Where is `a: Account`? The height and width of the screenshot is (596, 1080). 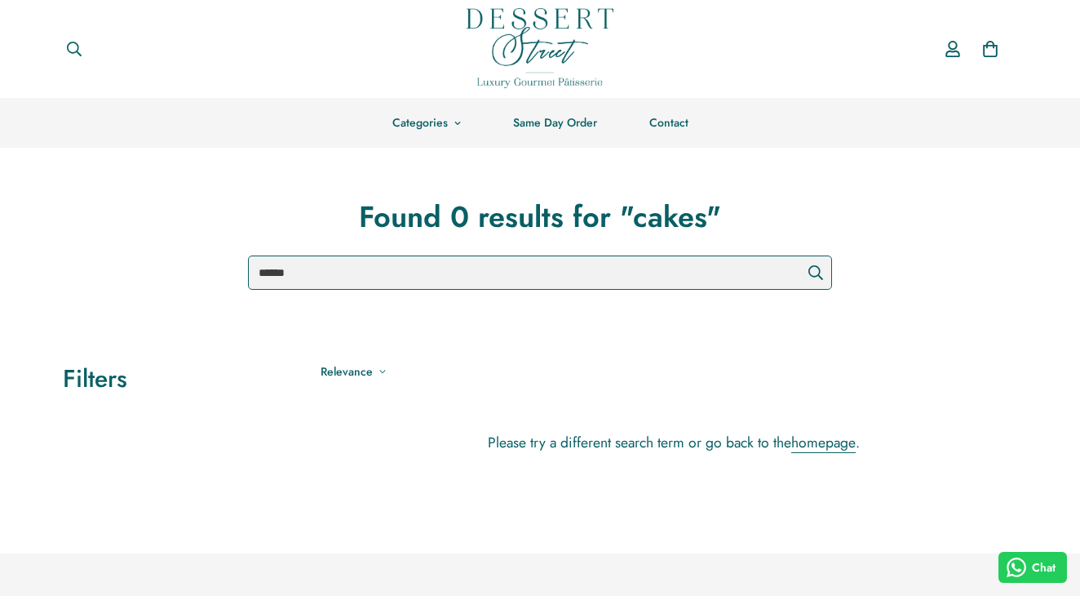
a: Account is located at coordinates (953, 49).